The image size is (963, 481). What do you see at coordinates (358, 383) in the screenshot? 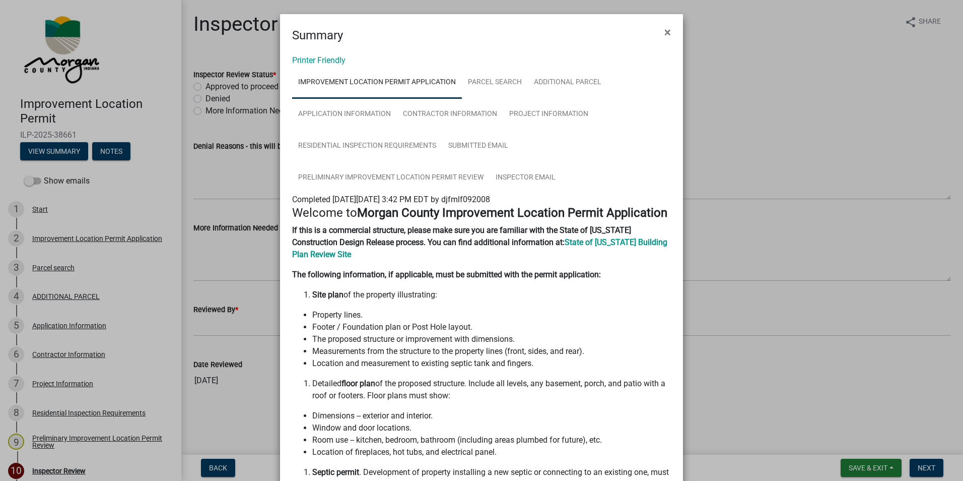
I see `strong: floor plan` at bounding box center [358, 383].